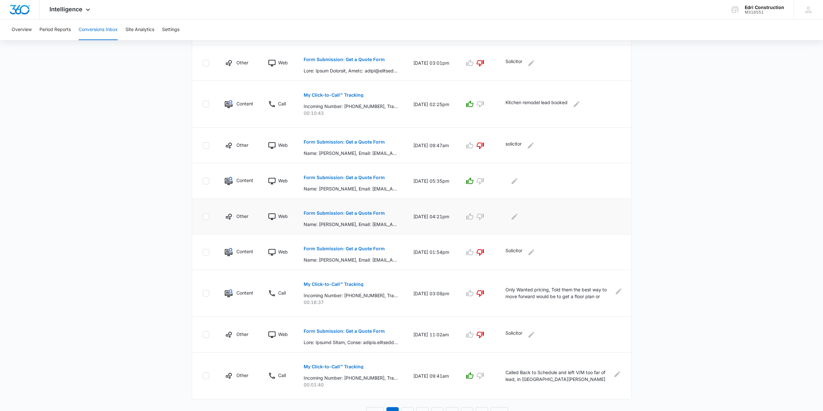 The image size is (823, 411). What do you see at coordinates (536, 104) in the screenshot?
I see `p: Kitchen remodel lead booked` at bounding box center [536, 104].